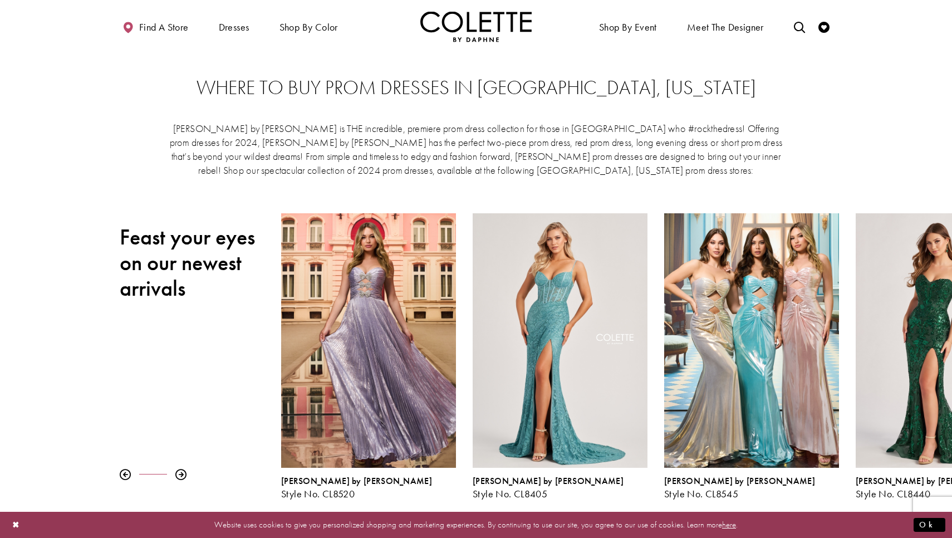 The width and height of the screenshot is (952, 538). What do you see at coordinates (752, 340) in the screenshot?
I see `a: Visit Colette by Daphne Style No. CL8545 Page` at bounding box center [752, 340].